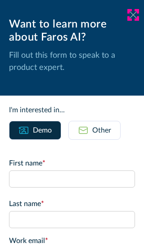  What do you see at coordinates (72, 204) in the screenshot?
I see `label: Last name` at bounding box center [72, 204].